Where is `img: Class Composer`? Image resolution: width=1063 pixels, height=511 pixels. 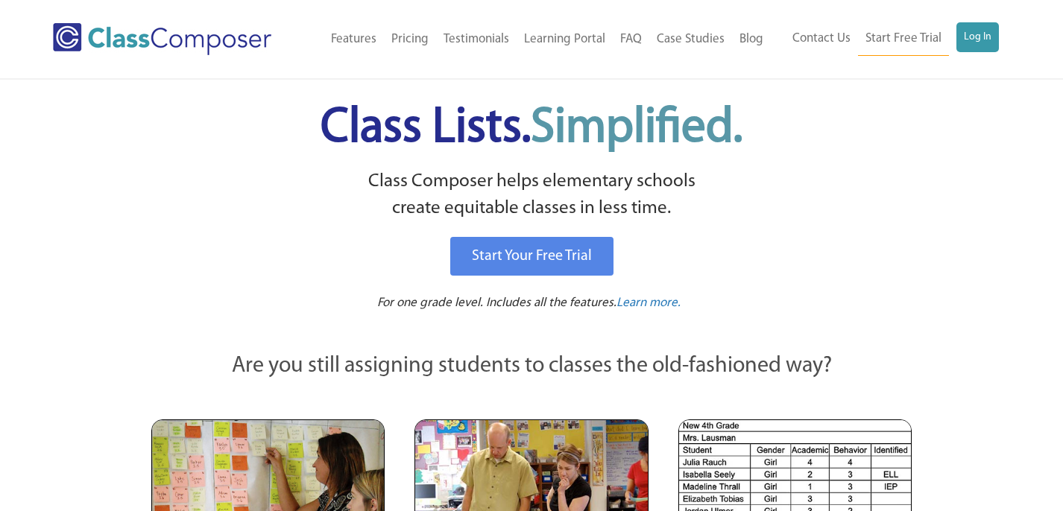
img: Class Composer is located at coordinates (162, 39).